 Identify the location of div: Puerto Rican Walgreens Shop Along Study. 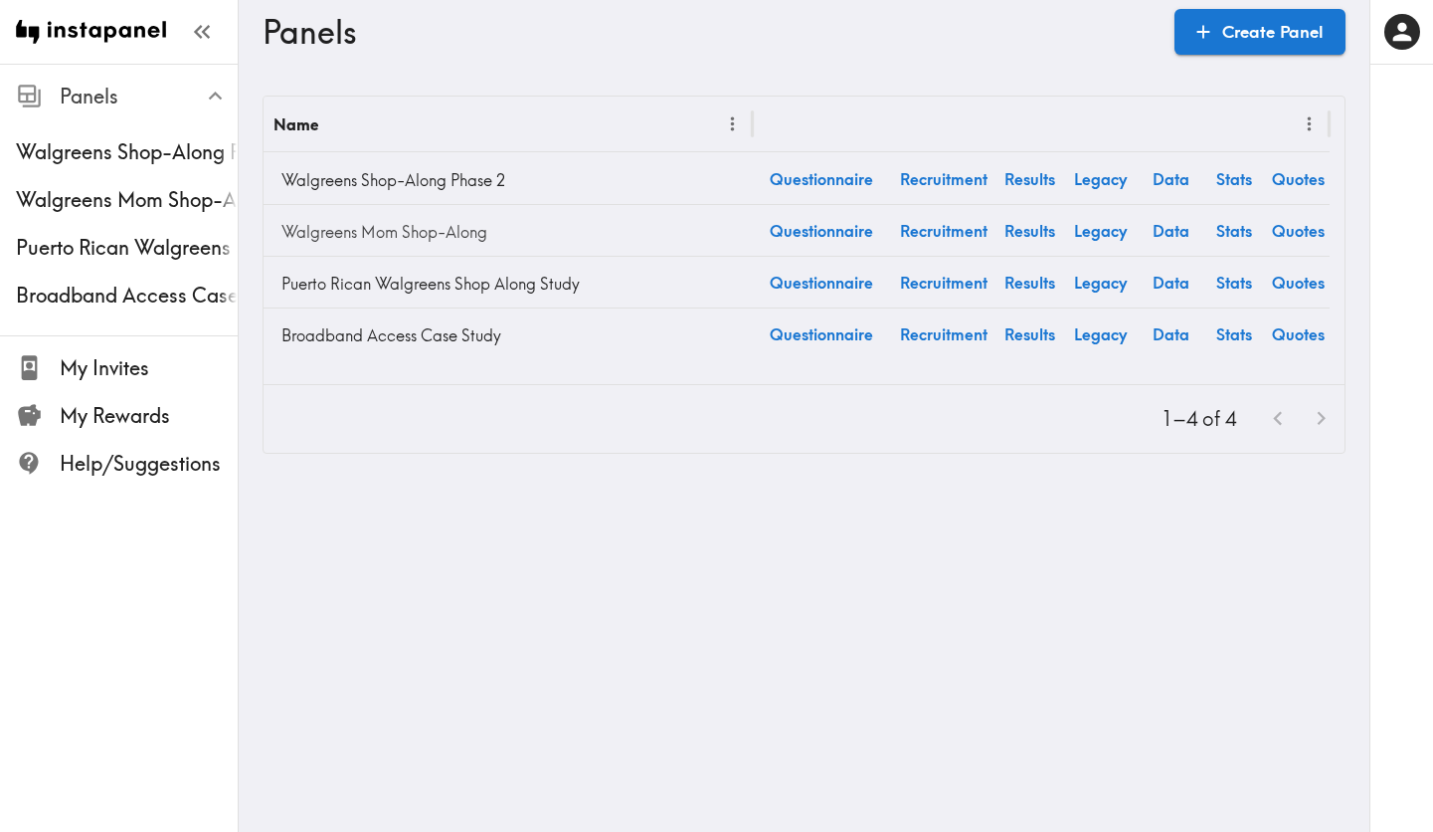
(126, 248).